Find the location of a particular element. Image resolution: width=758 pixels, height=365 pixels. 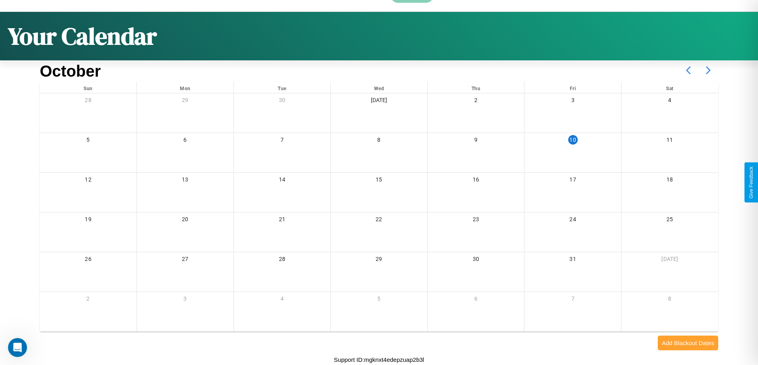

div: Sat is located at coordinates (669, 87).